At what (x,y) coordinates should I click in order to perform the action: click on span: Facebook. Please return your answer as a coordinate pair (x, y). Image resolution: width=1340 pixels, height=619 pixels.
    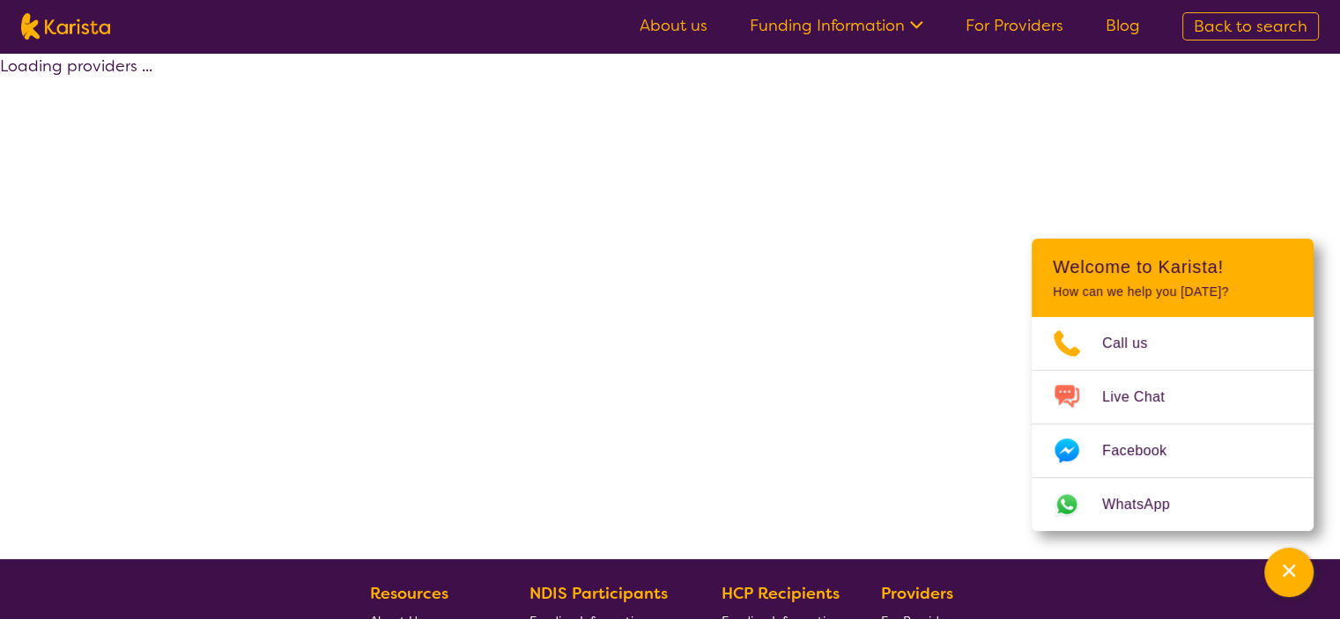
    Looking at the image, I should click on (1144, 451).